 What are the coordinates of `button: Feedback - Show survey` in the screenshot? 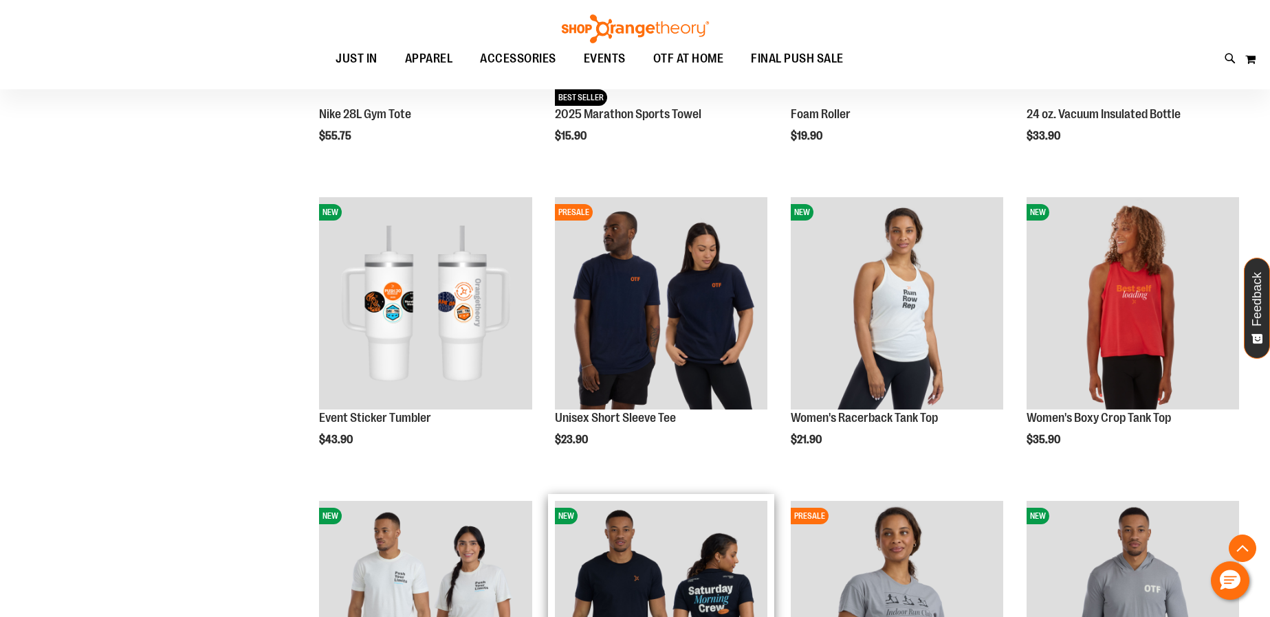 It's located at (1257, 308).